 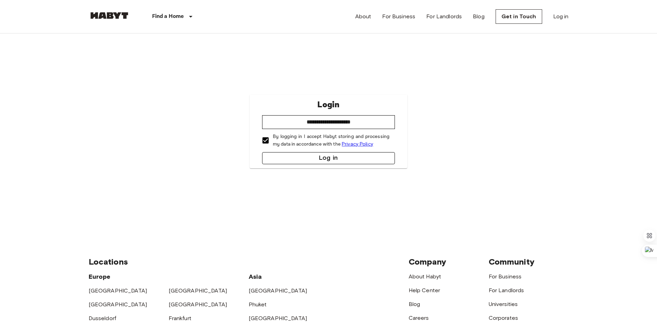 What do you see at coordinates (425, 290) in the screenshot?
I see `a: Help Center` at bounding box center [425, 290].